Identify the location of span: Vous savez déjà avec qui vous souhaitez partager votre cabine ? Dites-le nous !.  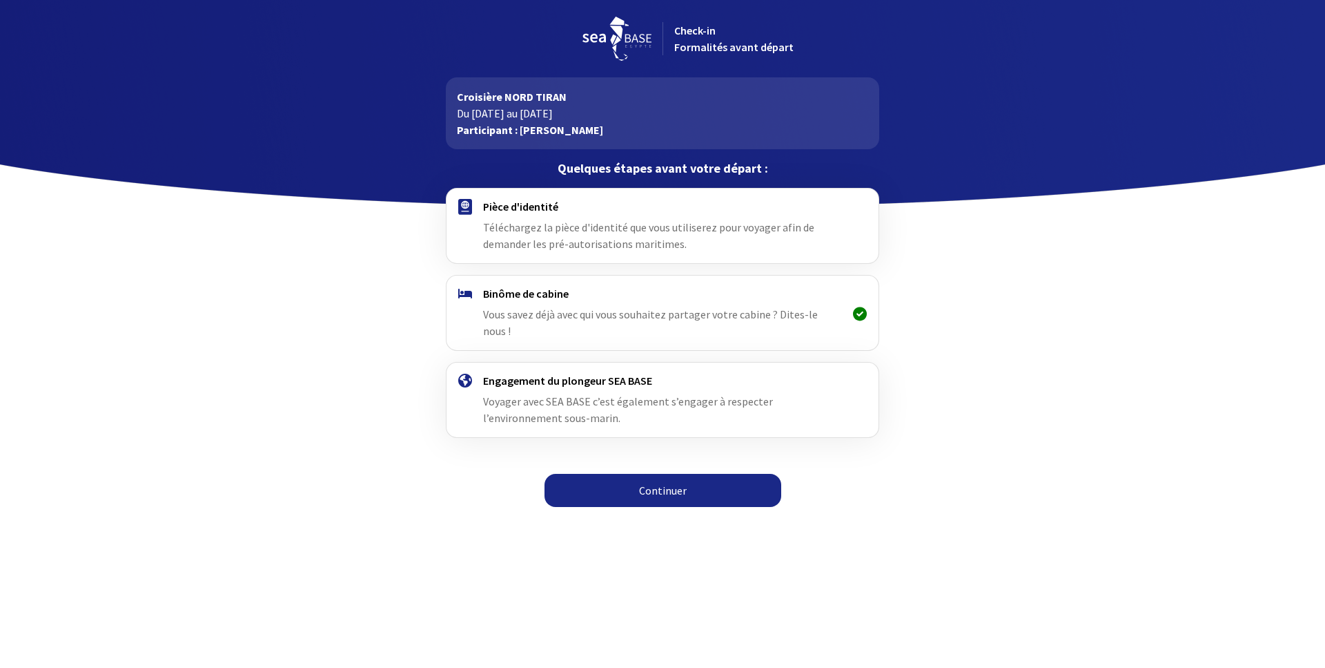
(650, 322).